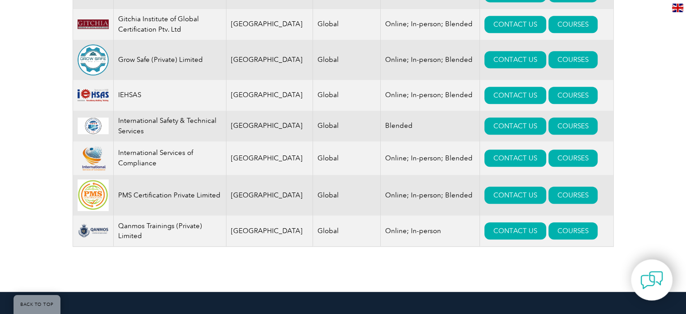 The image size is (686, 314). I want to click on td: Qanmos Trainings (Private) Limited, so click(170, 231).